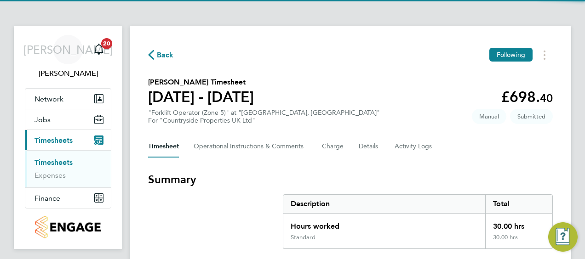 The width and height of the screenshot is (585, 259). I want to click on button: Timesheets Menu, so click(545, 55).